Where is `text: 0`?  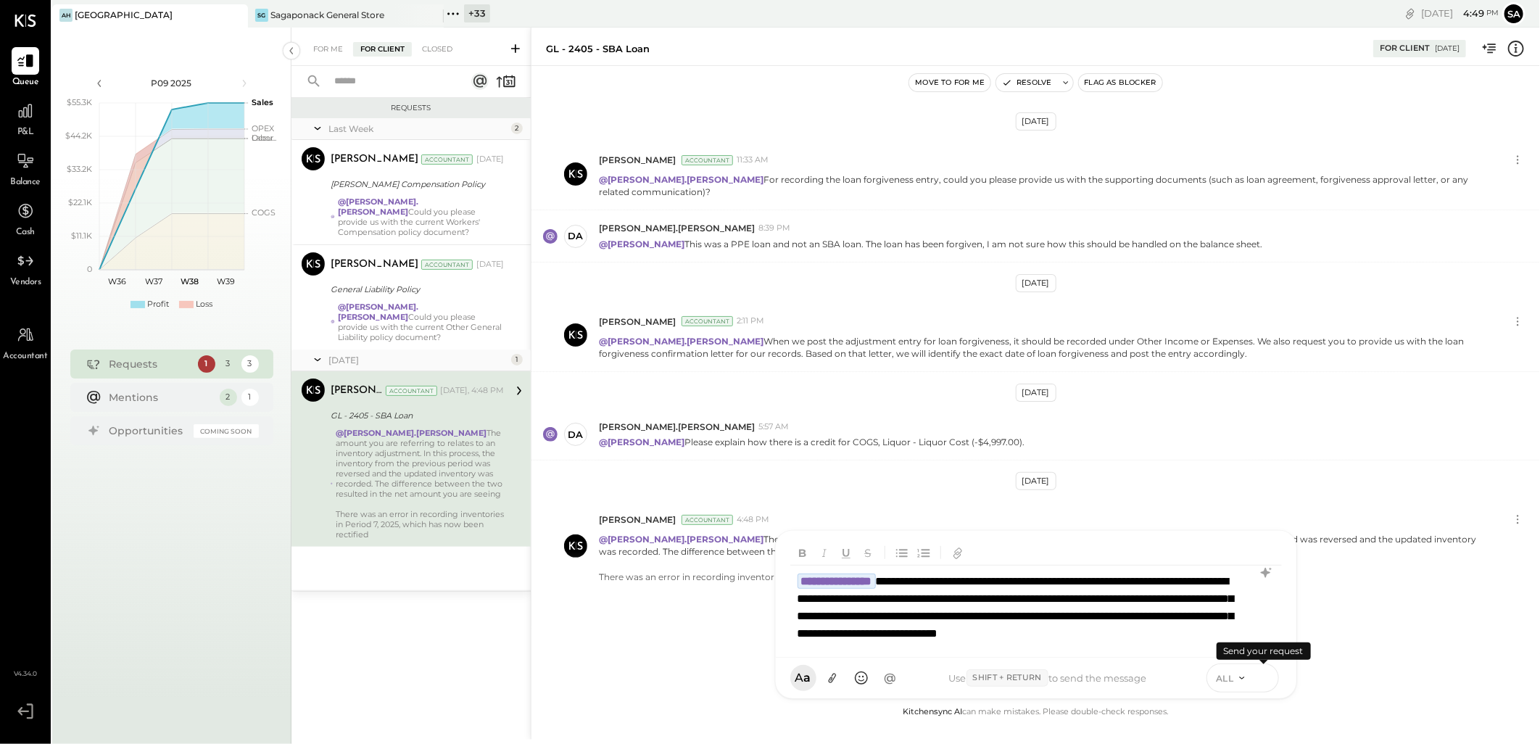
text: 0 is located at coordinates (89, 269).